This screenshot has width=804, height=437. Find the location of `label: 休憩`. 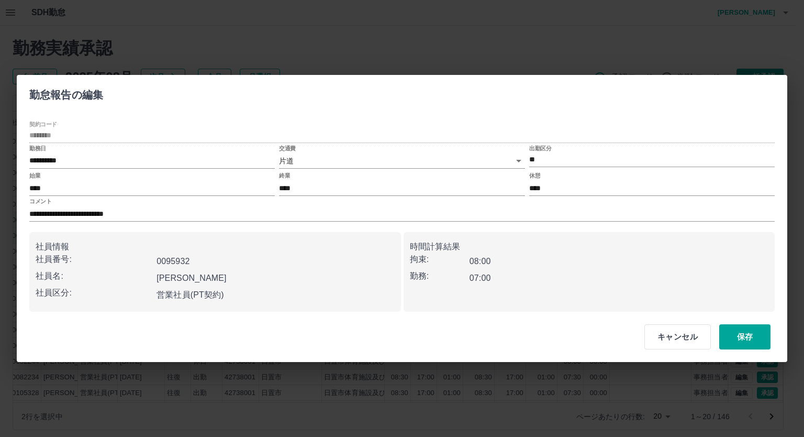

label: 休憩 is located at coordinates (534, 175).